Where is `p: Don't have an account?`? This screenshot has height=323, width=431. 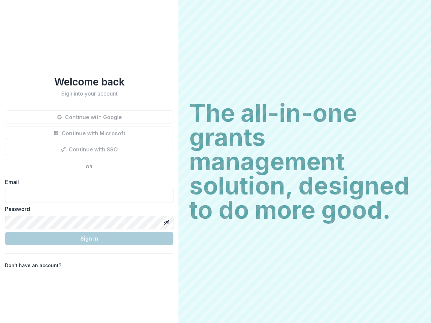 p: Don't have an account? is located at coordinates (33, 265).